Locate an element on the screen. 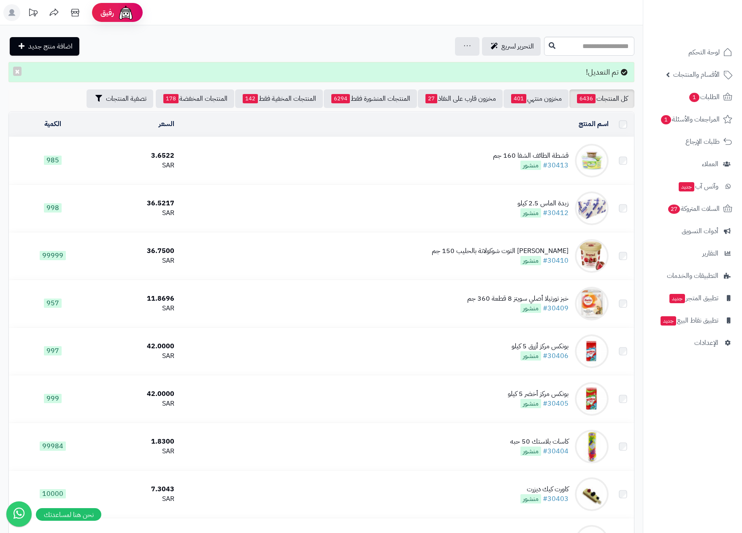 The height and width of the screenshot is (533, 742). a: المنتجات المخفية فقط142 is located at coordinates (279, 99).